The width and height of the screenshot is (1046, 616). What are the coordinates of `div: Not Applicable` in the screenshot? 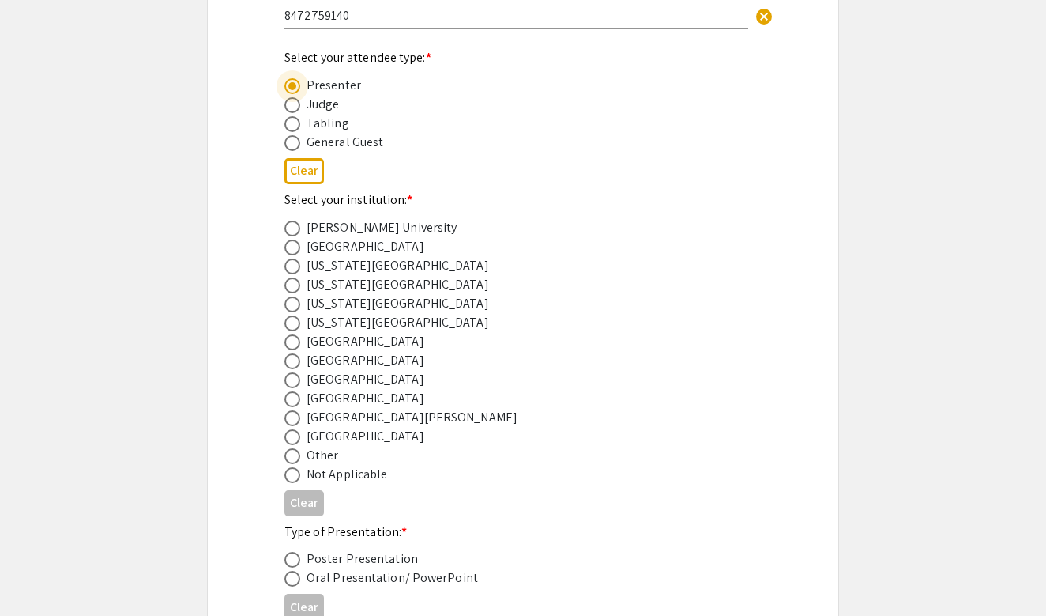 It's located at (347, 474).